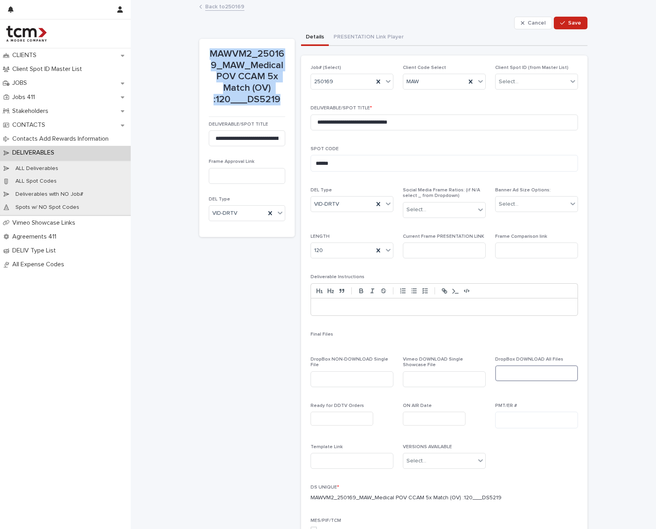 The image size is (656, 529). Describe the element at coordinates (45, 223) in the screenshot. I see `p: Vimeo Showcase Links` at that location.